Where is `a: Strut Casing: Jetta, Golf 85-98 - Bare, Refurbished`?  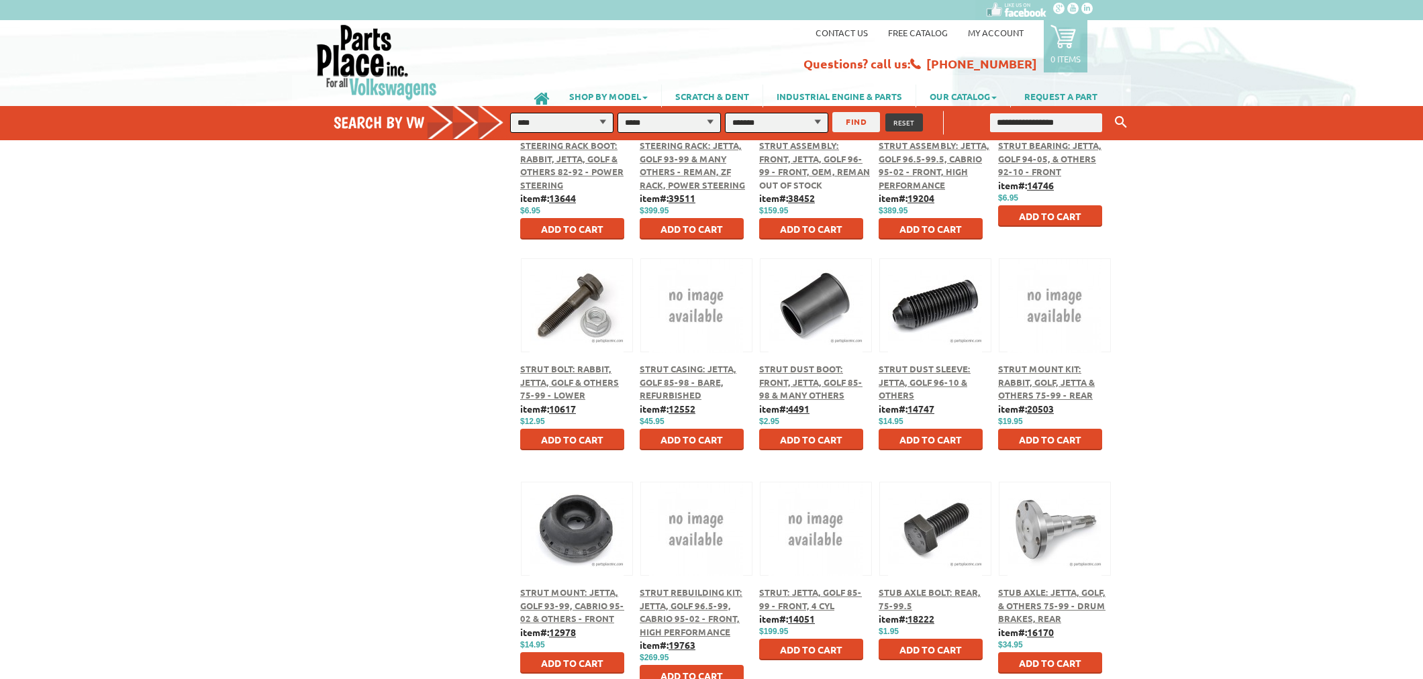 a: Strut Casing: Jetta, Golf 85-98 - Bare, Refurbished is located at coordinates (688, 382).